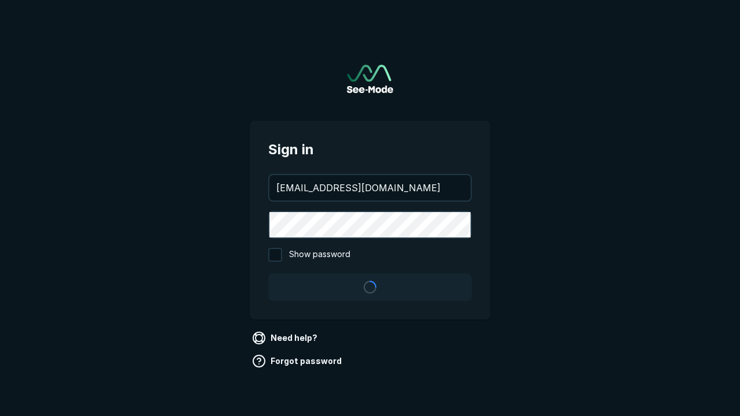 The height and width of the screenshot is (416, 740). What do you see at coordinates (298, 361) in the screenshot?
I see `a: Forgot password` at bounding box center [298, 361].